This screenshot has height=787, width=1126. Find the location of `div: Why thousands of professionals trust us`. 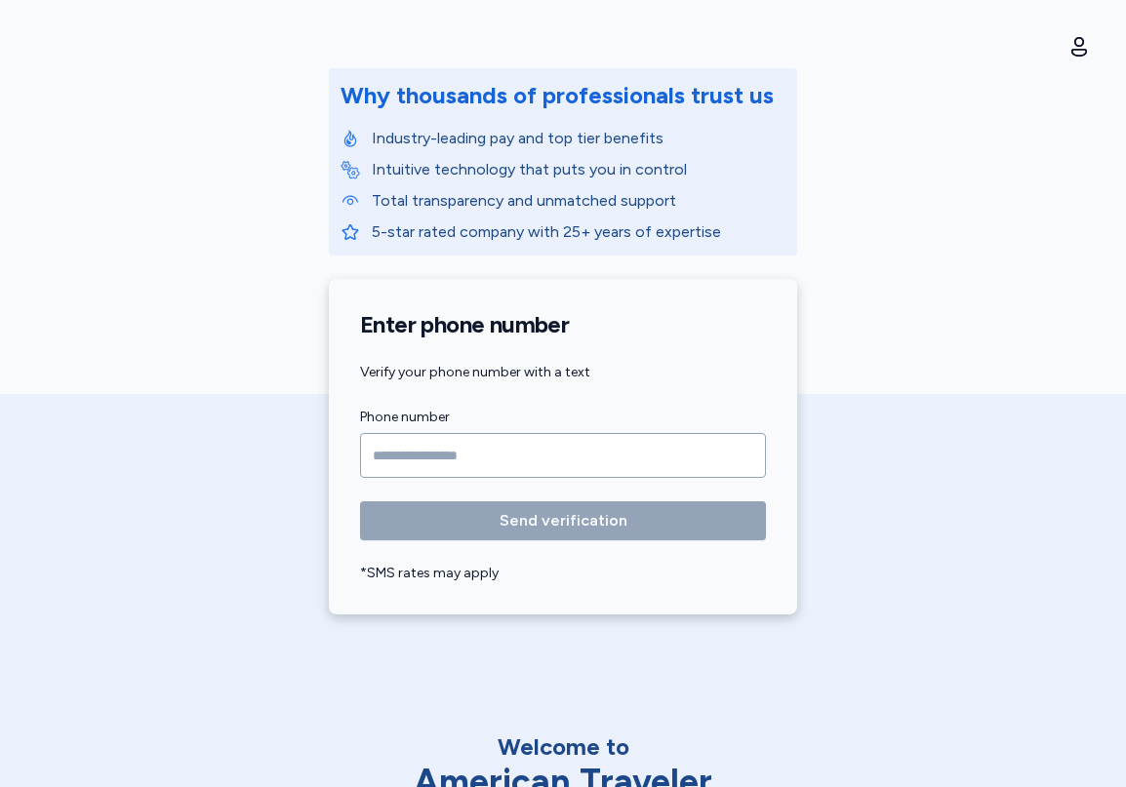

div: Why thousands of professionals trust us is located at coordinates (557, 96).